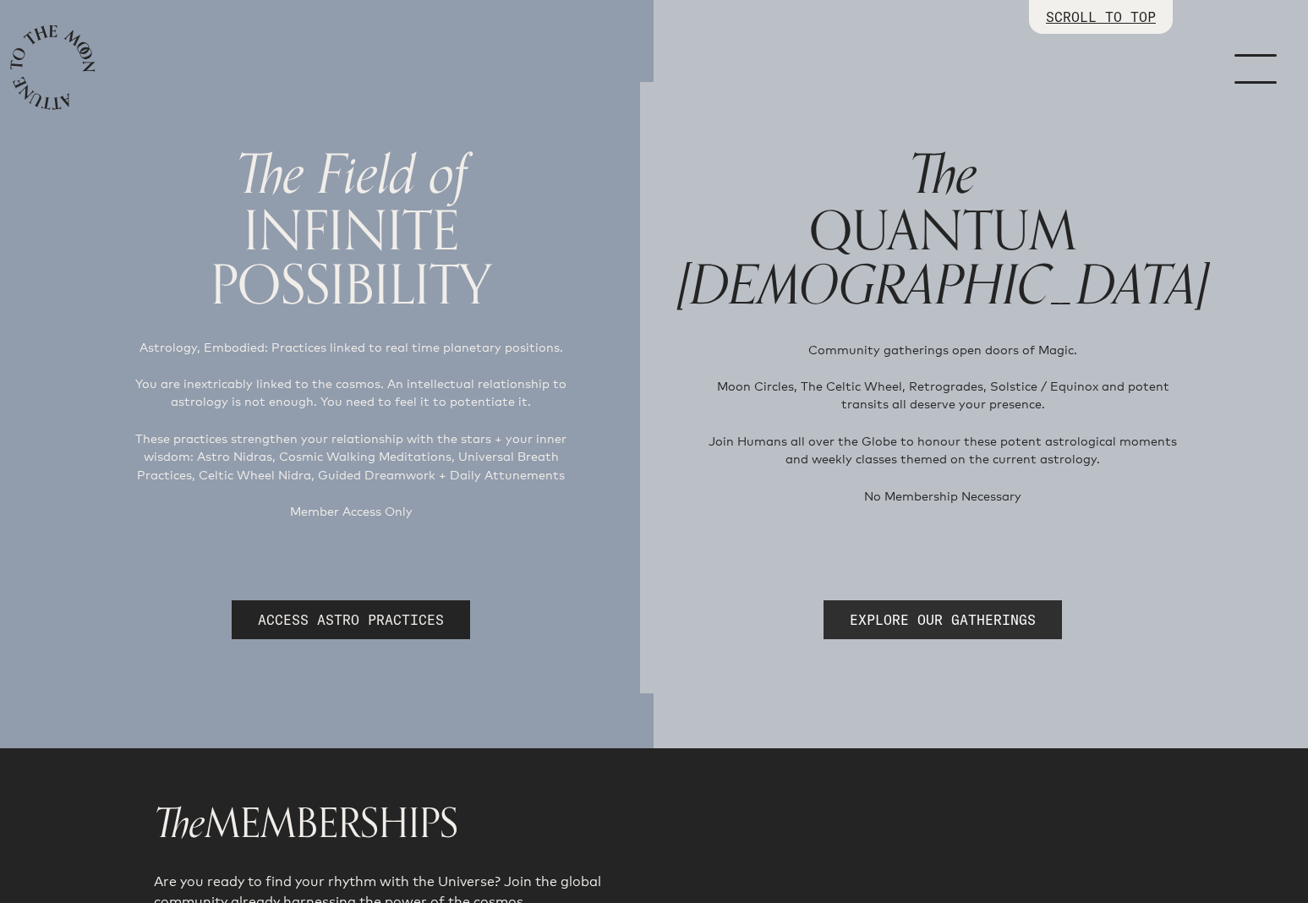  What do you see at coordinates (351, 620) in the screenshot?
I see `a: ACCESS ASTRO PRACTICES` at bounding box center [351, 620].